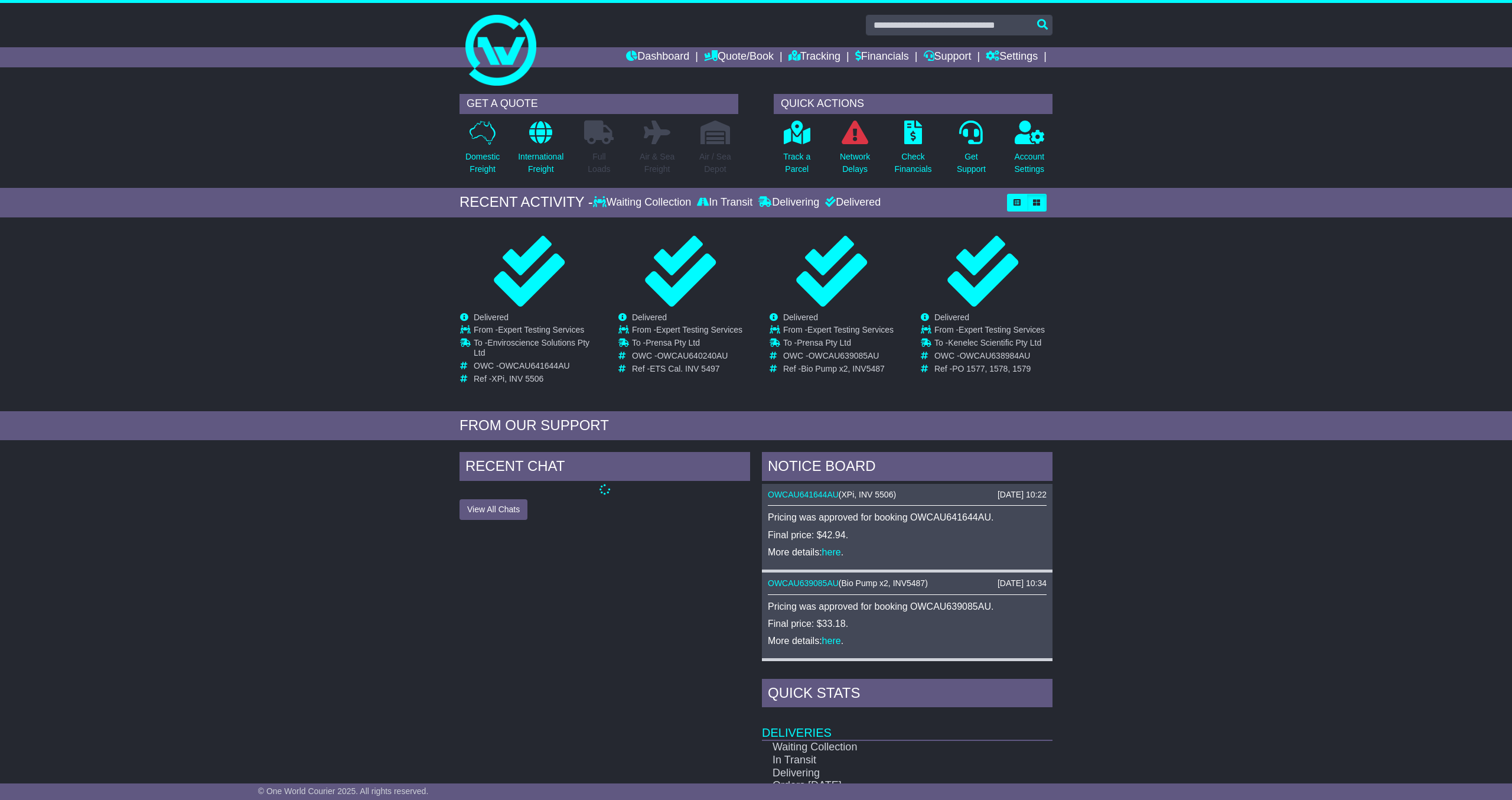  What do you see at coordinates (494, 509) in the screenshot?
I see `button: View All Chats` at bounding box center [494, 509].